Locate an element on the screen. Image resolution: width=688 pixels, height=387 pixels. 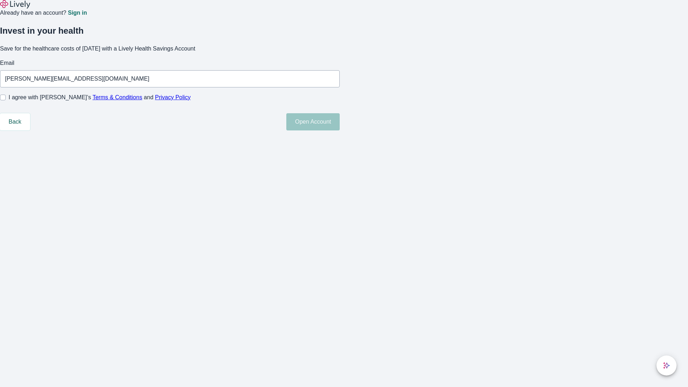
a: Terms & Conditions is located at coordinates (117, 97).